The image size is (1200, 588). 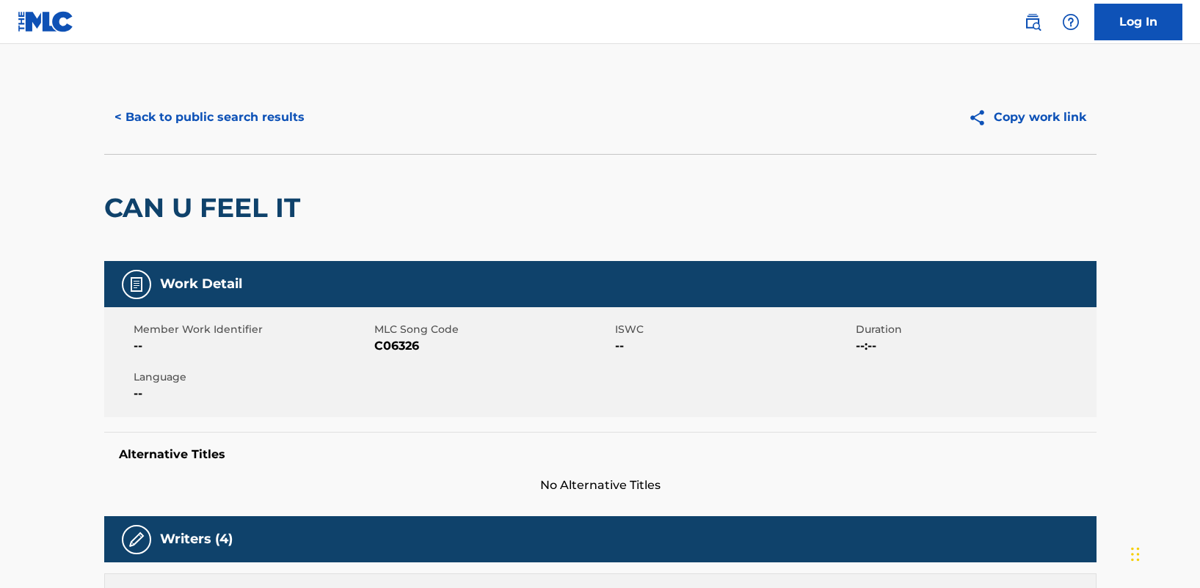 I want to click on a: Log In, so click(x=1138, y=22).